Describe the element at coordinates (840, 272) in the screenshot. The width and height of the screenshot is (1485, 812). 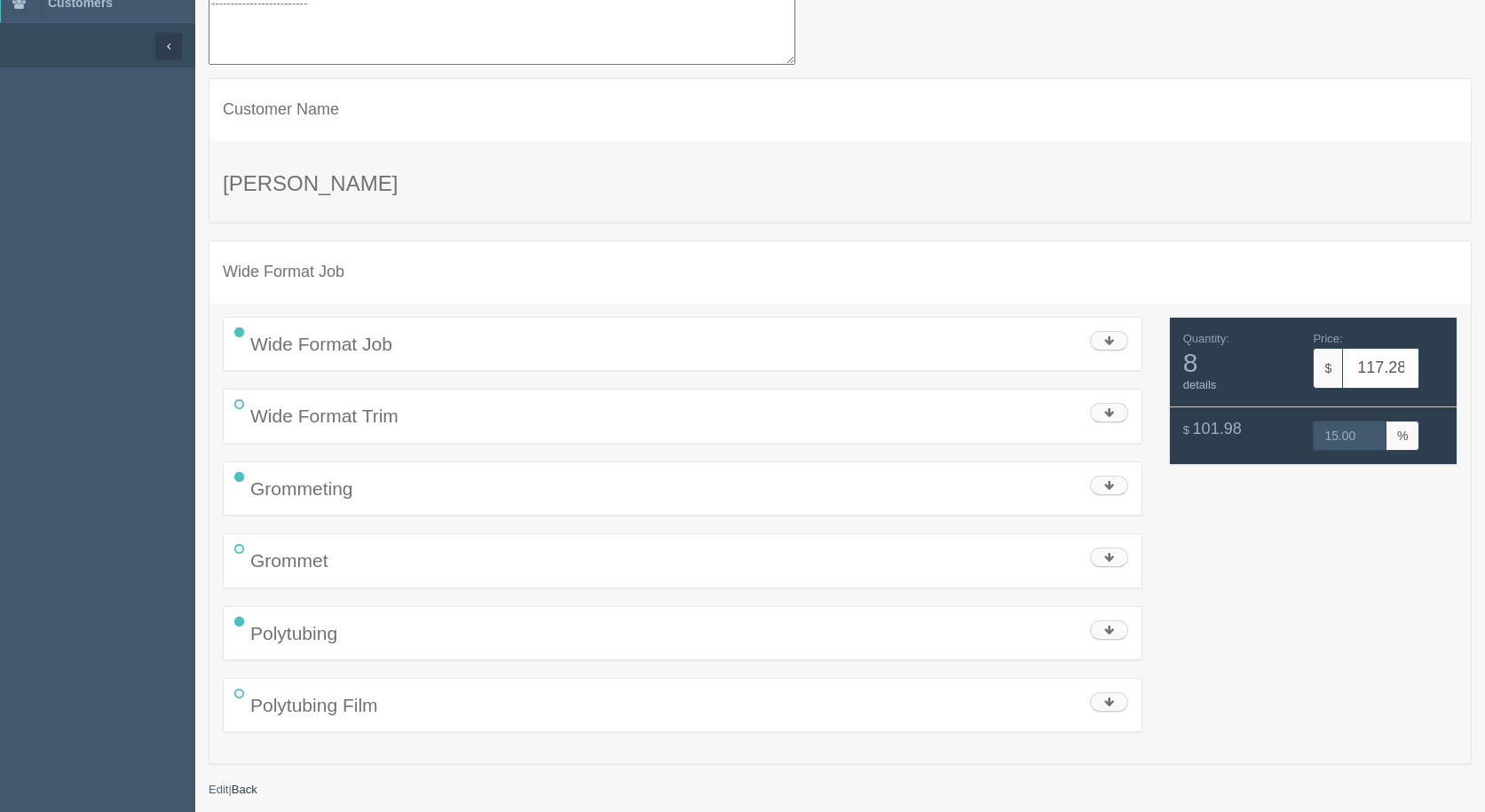
I see `h4: Wide Format Job` at that location.